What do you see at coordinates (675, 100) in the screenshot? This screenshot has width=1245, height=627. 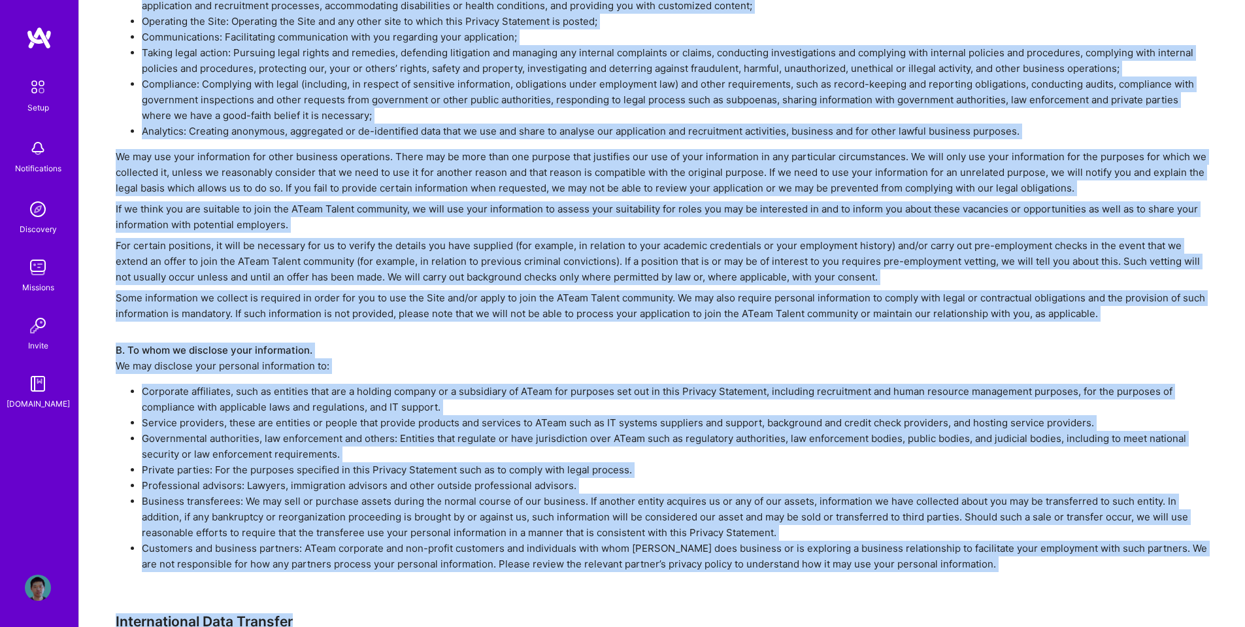 I see `li: Compliance: Complying with legal (including, in respect of sensitive information, obligations und...` at bounding box center [675, 100].